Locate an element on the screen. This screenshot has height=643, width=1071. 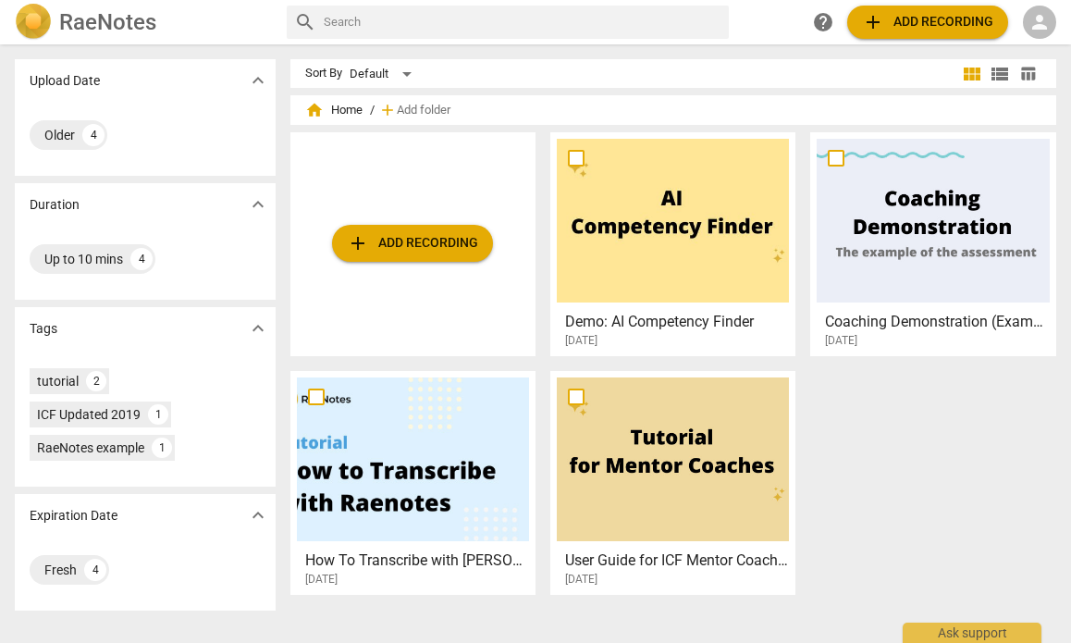
p: Tags is located at coordinates (43, 328).